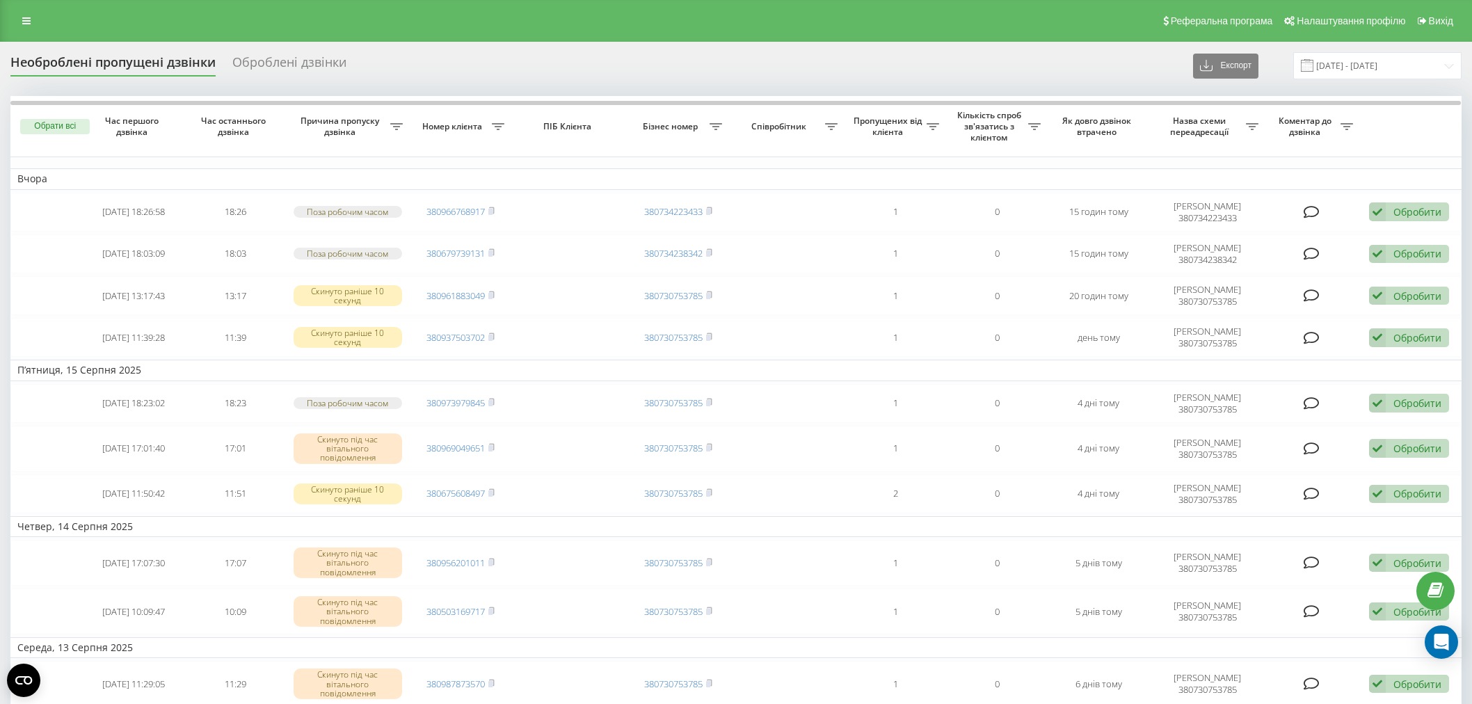  I want to click on span: Назва схеми переадресації, so click(1200, 126).